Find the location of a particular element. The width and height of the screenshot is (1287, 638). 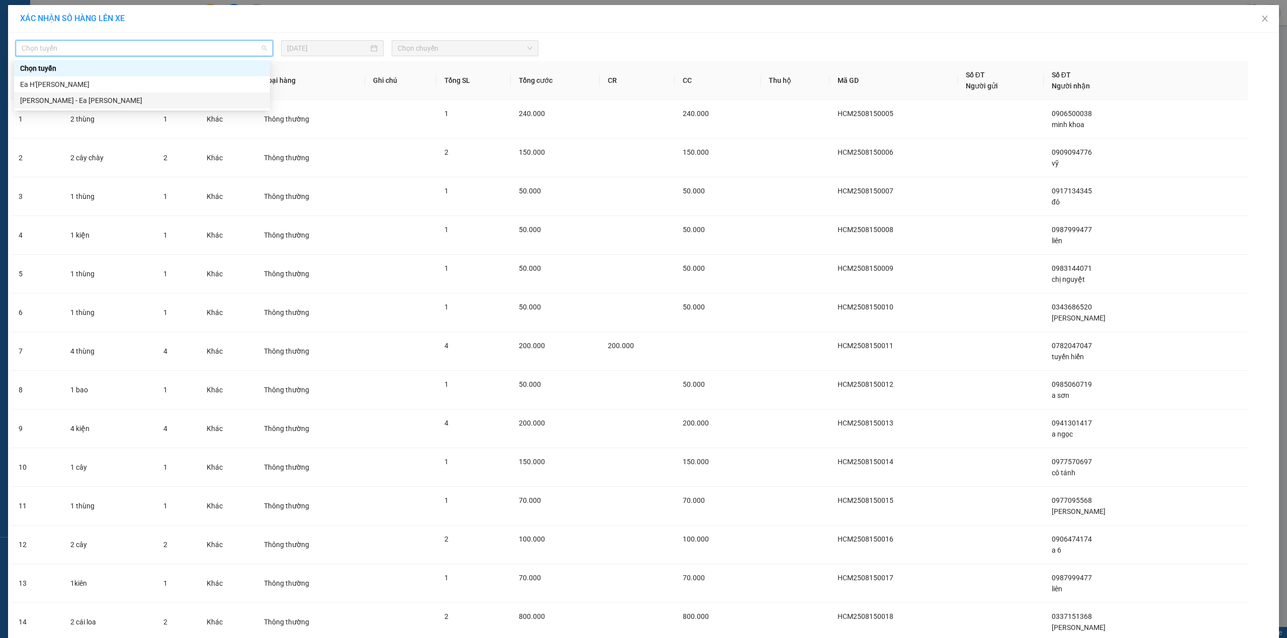

span: 4 is located at coordinates (165, 351).